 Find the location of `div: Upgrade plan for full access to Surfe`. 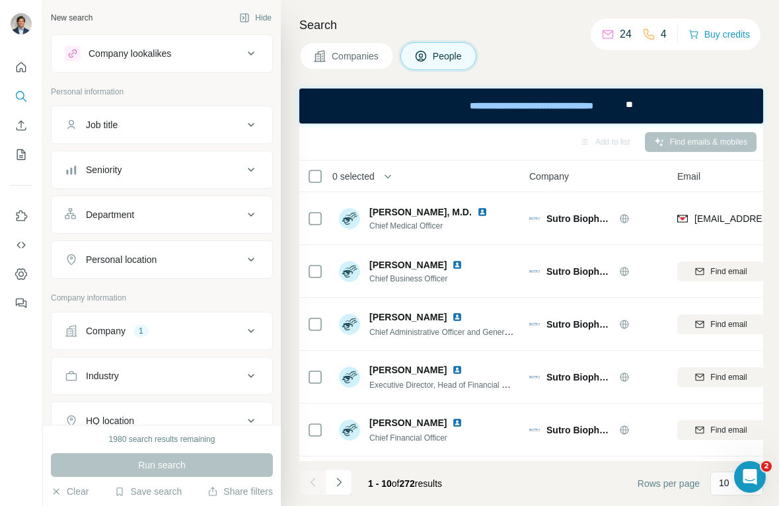

div: Upgrade plan for full access to Surfe is located at coordinates (232, 17).